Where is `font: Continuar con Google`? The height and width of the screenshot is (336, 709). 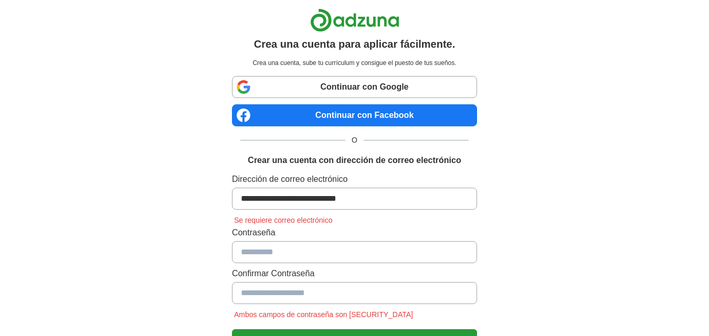
font: Continuar con Google is located at coordinates (365, 87).